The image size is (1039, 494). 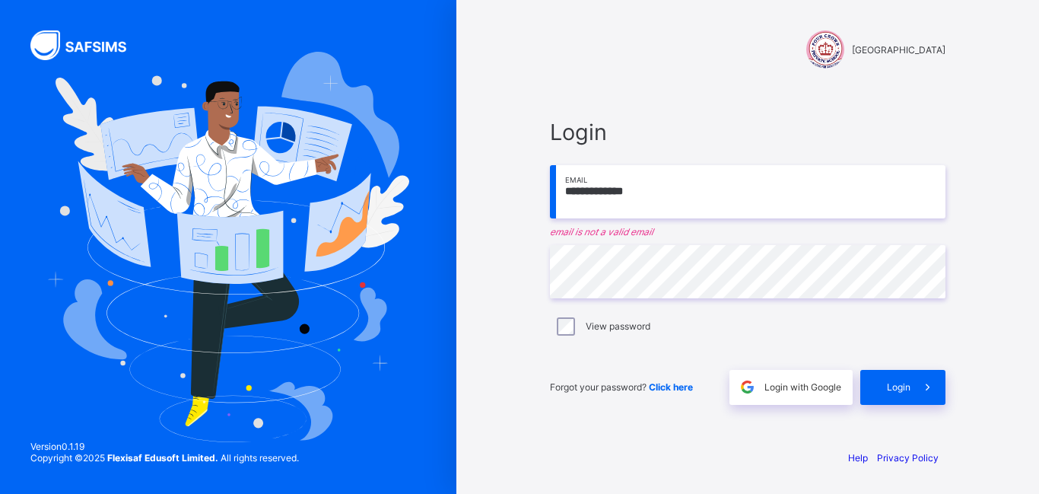 What do you see at coordinates (164, 457) in the screenshot?
I see `span: Copyright © 2025 All rights reserved.` at bounding box center [164, 457].